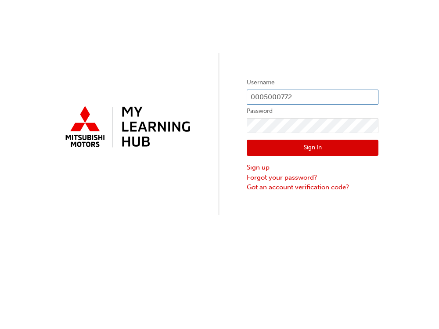 The image size is (439, 329). Describe the element at coordinates (312, 97) in the screenshot. I see `input: Username` at that location.